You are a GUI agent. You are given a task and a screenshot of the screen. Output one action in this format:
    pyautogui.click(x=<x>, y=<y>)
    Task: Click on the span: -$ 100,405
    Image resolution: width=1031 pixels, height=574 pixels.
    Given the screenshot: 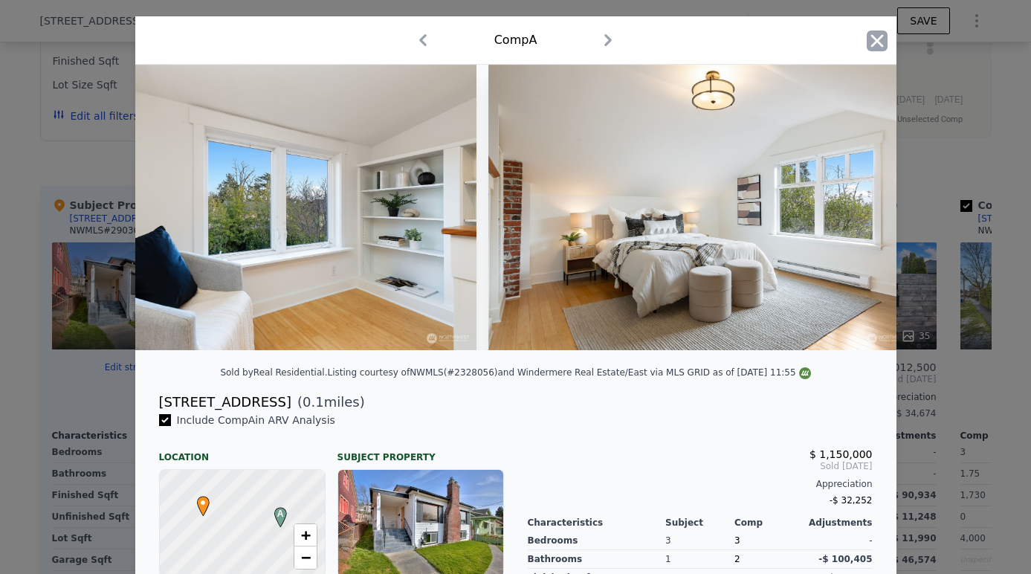 What is the action you would take?
    pyautogui.click(x=845, y=559)
    